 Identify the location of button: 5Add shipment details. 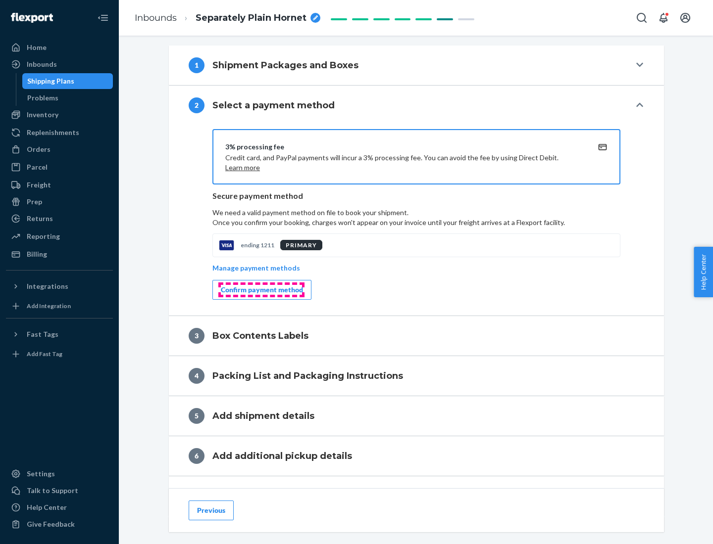
(416, 416).